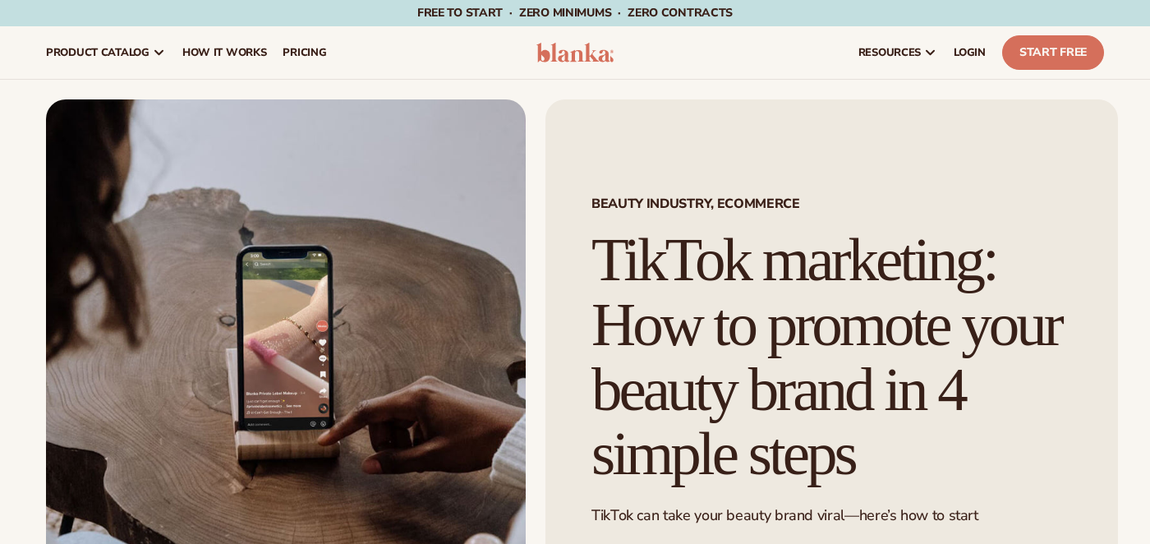 This screenshot has width=1150, height=544. I want to click on a: resources, so click(897, 53).